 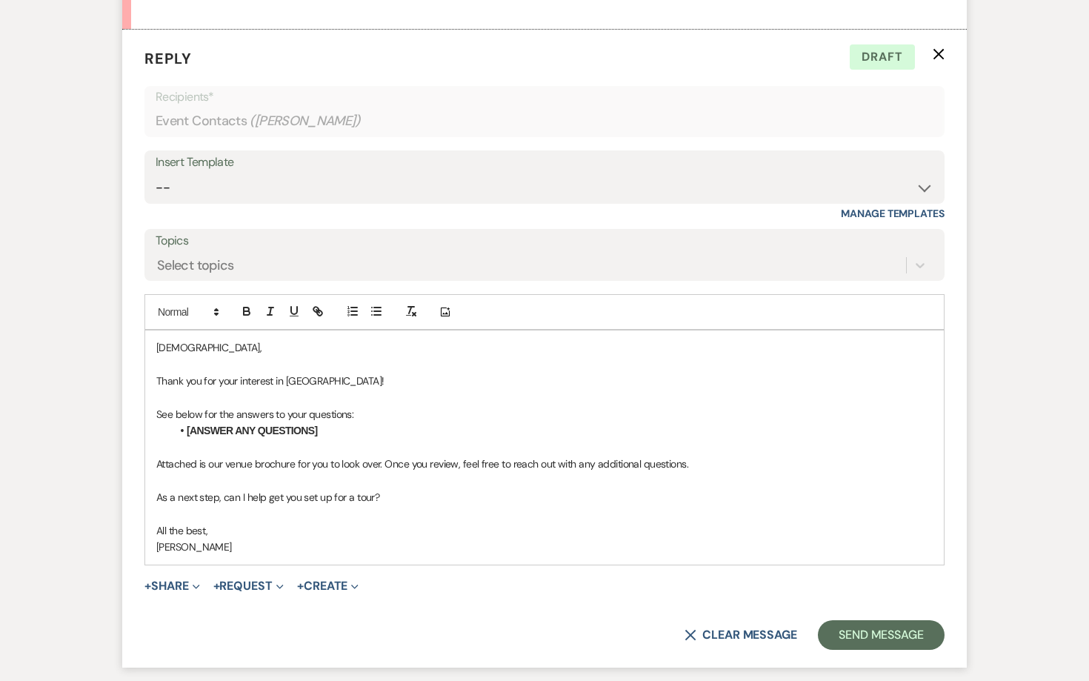 What do you see at coordinates (328, 586) in the screenshot?
I see `button: Create` at bounding box center [328, 586].